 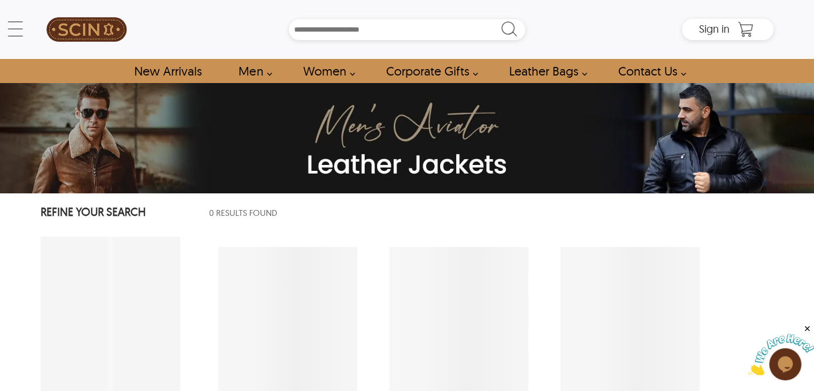 What do you see at coordinates (488, 212) in the screenshot?
I see `div: 0 Results Found` at bounding box center [488, 212].